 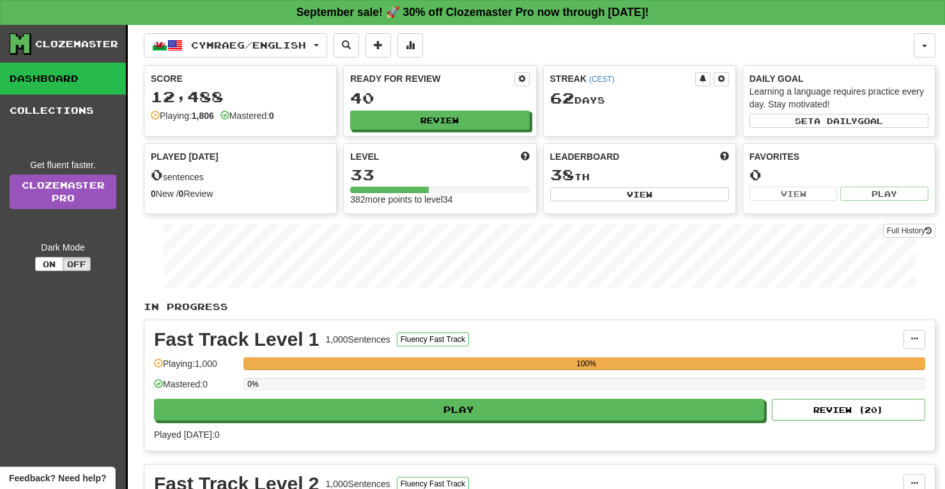 I want to click on span: Level, so click(x=364, y=157).